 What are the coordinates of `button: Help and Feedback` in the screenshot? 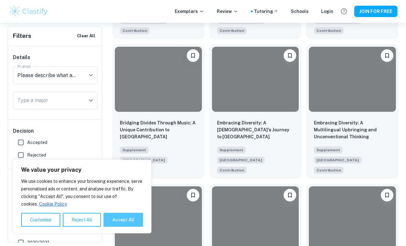 It's located at (344, 11).